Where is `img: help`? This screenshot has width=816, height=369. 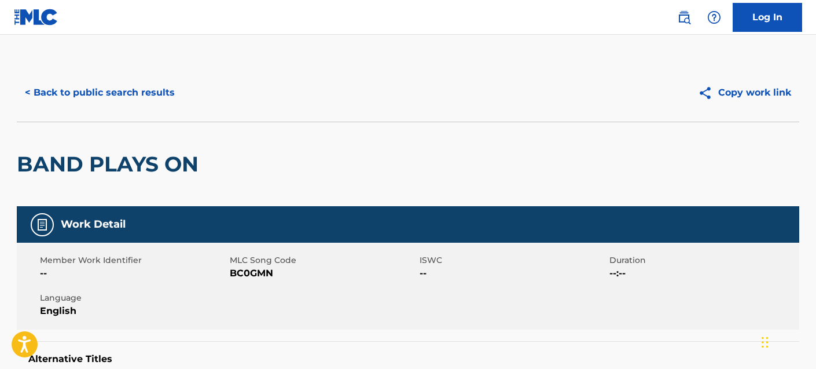 img: help is located at coordinates (714, 17).